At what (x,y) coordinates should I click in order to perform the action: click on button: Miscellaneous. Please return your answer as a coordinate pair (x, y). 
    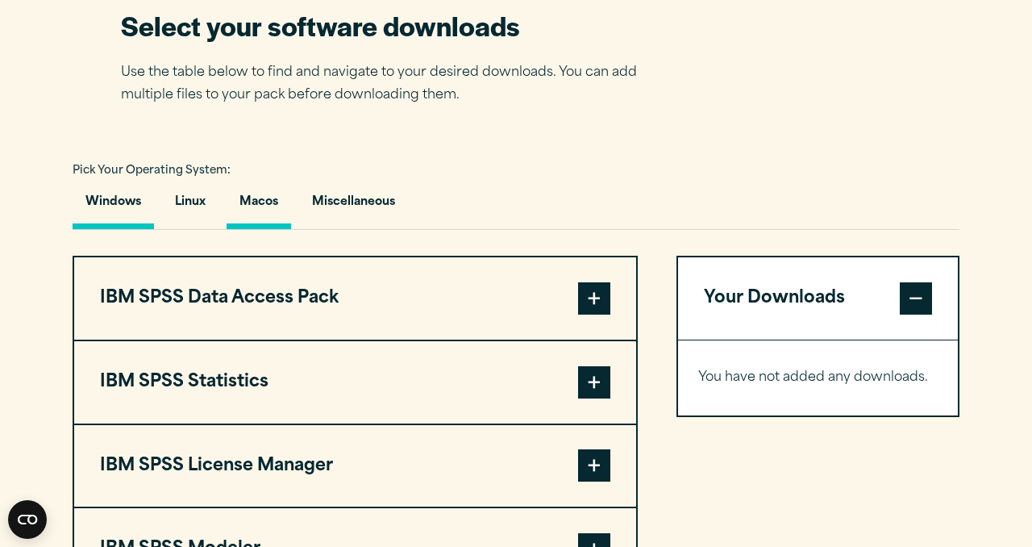
    Looking at the image, I should click on (353, 206).